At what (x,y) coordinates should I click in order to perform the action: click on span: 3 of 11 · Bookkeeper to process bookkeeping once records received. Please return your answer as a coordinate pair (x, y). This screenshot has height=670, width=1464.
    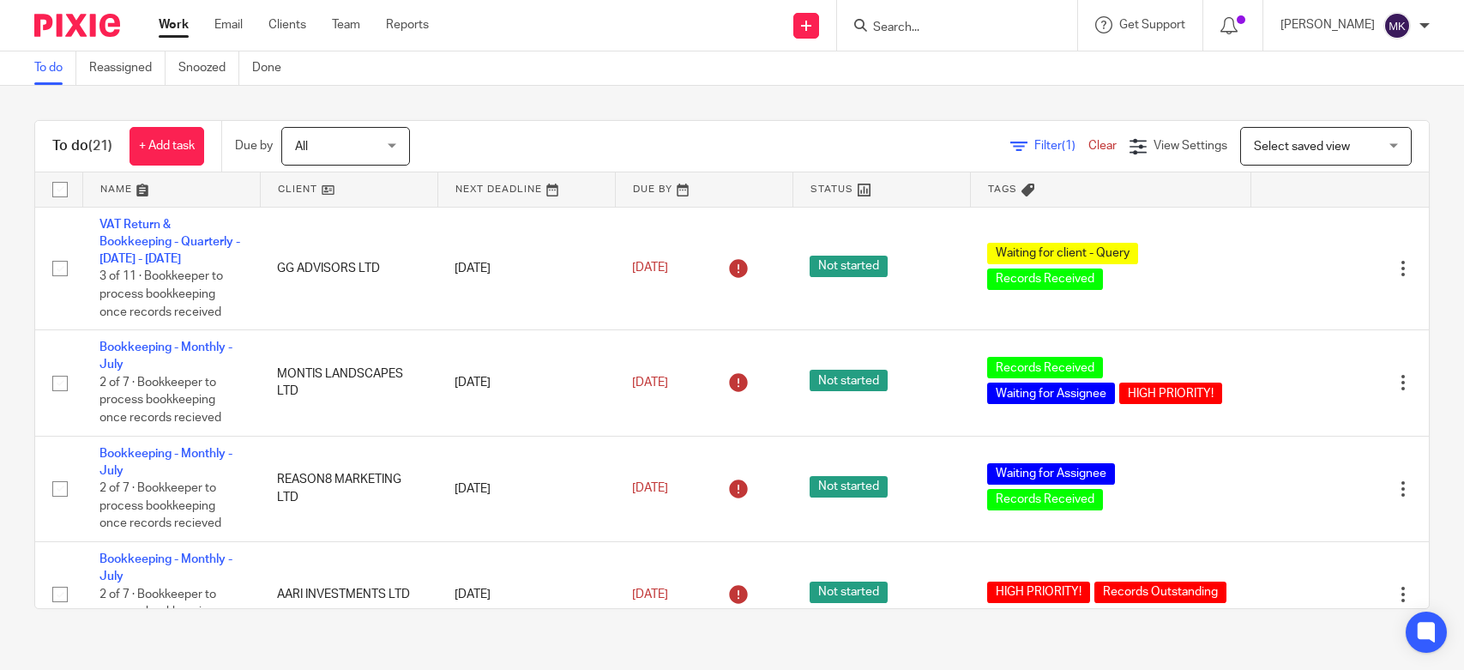
    Looking at the image, I should click on (161, 294).